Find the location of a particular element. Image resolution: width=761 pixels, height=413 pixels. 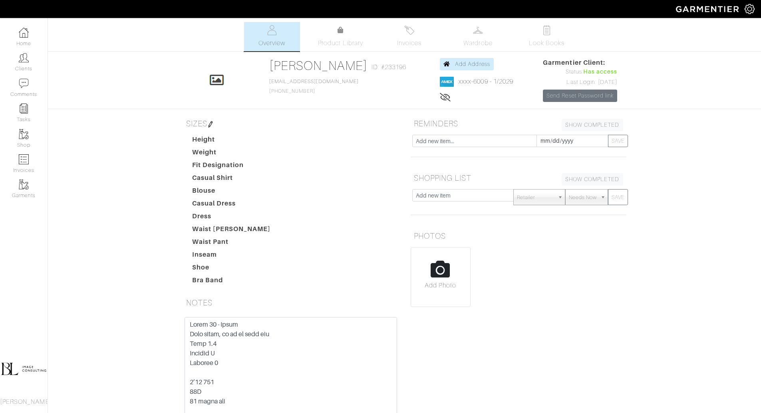

input: Add new item is located at coordinates (463, 195).